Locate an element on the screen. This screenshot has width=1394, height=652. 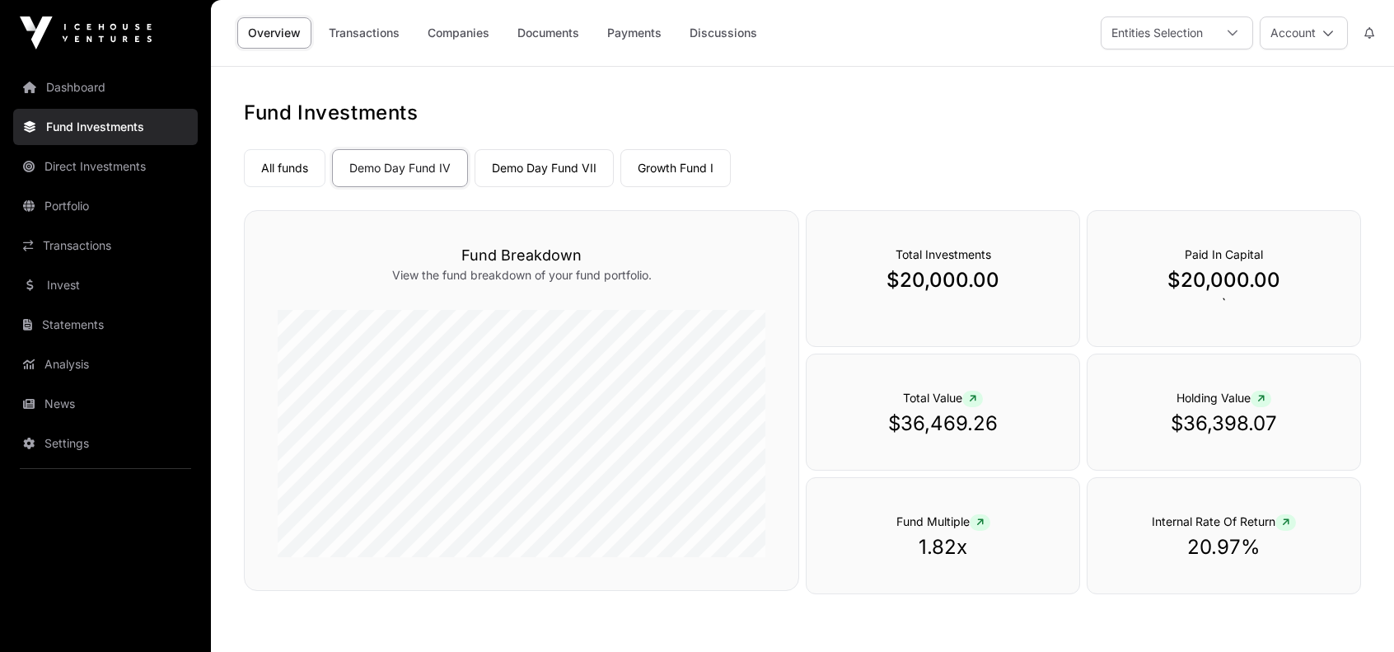
a: Documents is located at coordinates (548, 33).